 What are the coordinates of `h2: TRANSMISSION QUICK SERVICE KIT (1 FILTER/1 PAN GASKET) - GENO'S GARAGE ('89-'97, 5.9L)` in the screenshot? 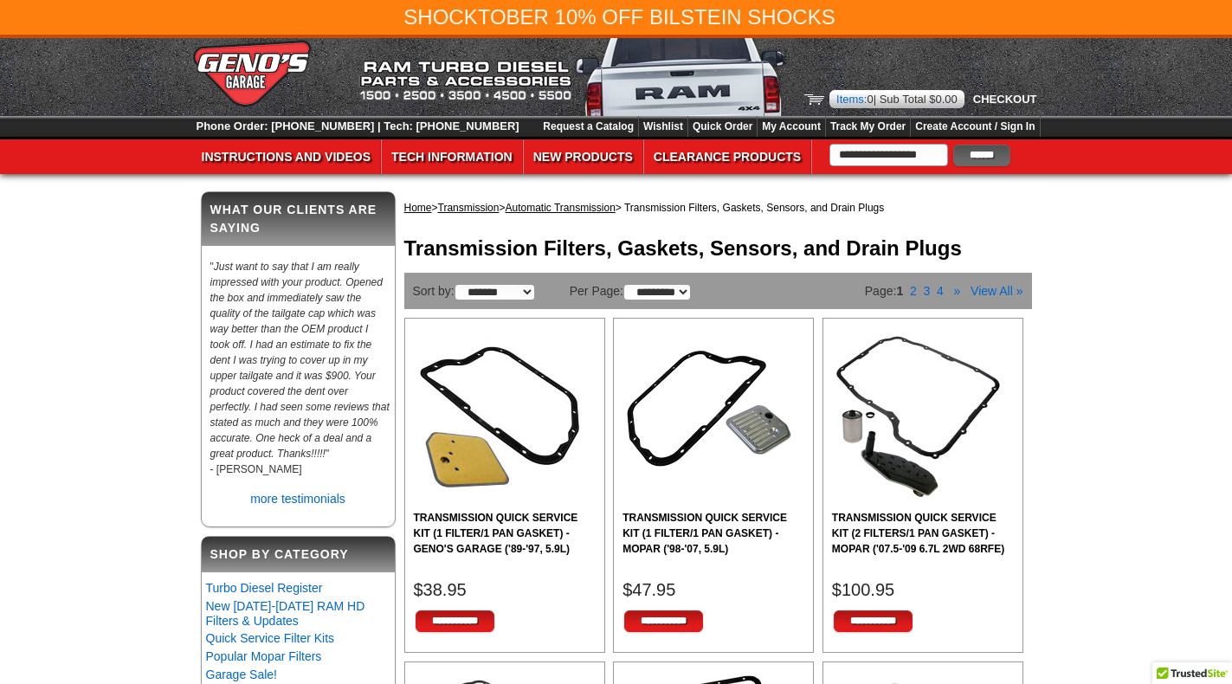 It's located at (505, 533).